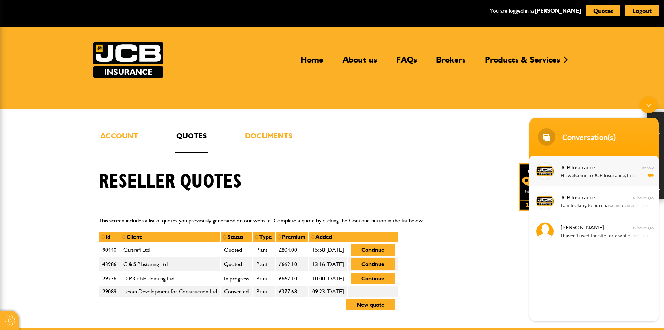 The width and height of the screenshot is (664, 330). What do you see at coordinates (360, 62) in the screenshot?
I see `a: About us` at bounding box center [360, 62].